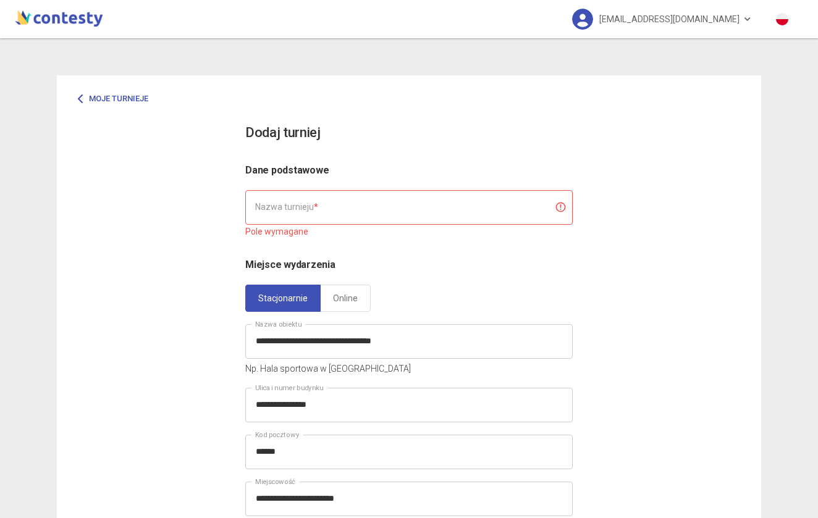 This screenshot has height=518, width=818. I want to click on span: Miejsce wydarzenia, so click(290, 264).